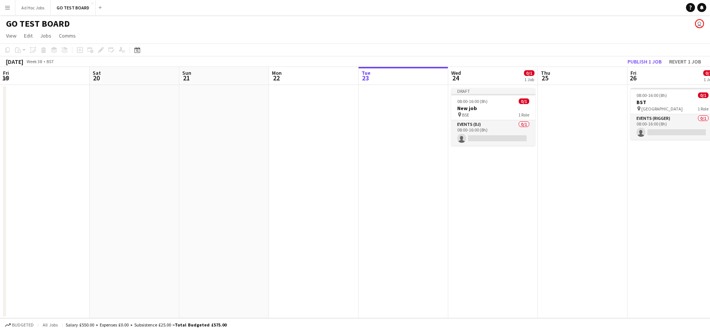 The width and height of the screenshot is (710, 331). I want to click on span: Tue, so click(366, 73).